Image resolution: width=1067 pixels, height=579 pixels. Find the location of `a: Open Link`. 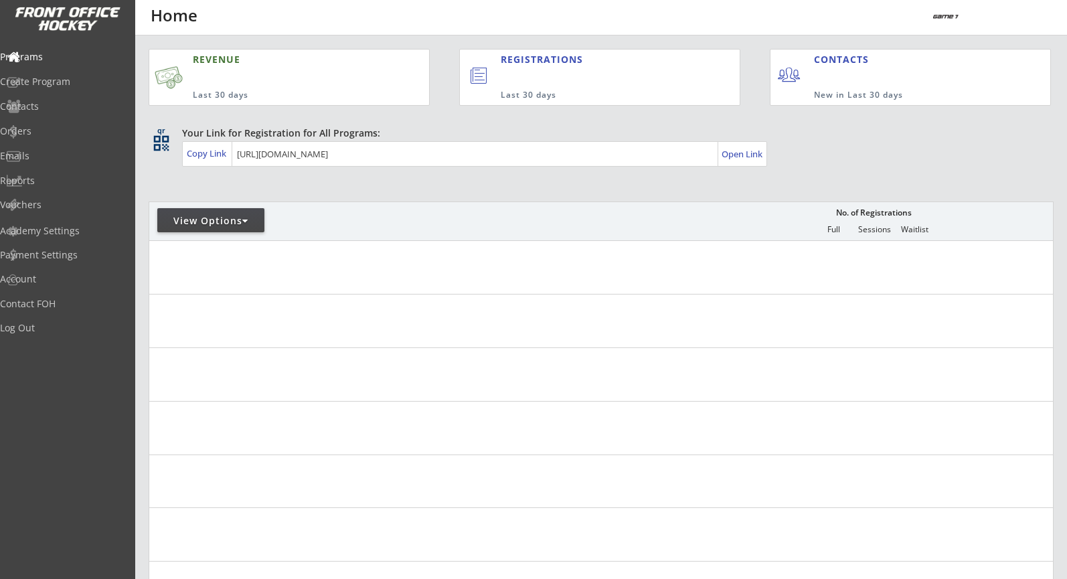

a: Open Link is located at coordinates (742, 154).